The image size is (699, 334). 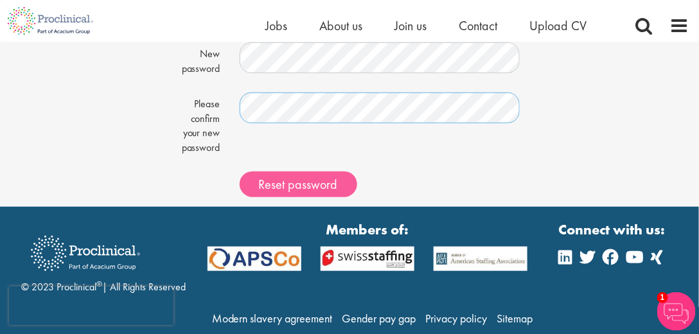 I want to click on span: 1, so click(x=663, y=298).